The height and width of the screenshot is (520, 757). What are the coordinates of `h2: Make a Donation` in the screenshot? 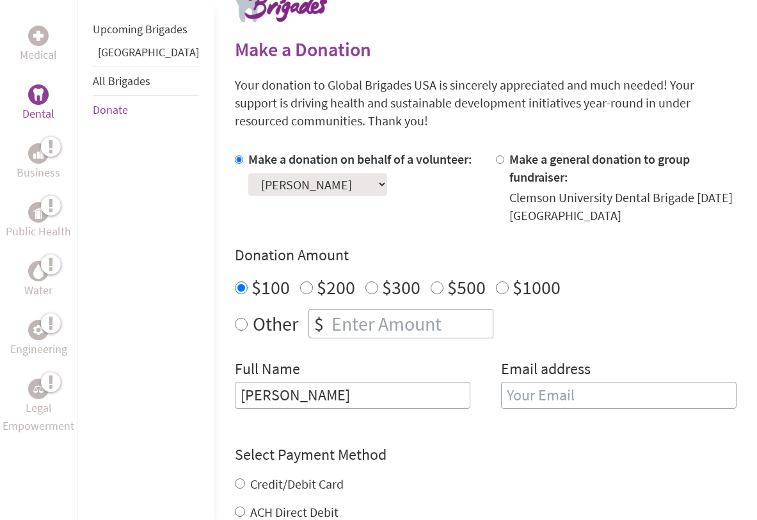 It's located at (486, 49).